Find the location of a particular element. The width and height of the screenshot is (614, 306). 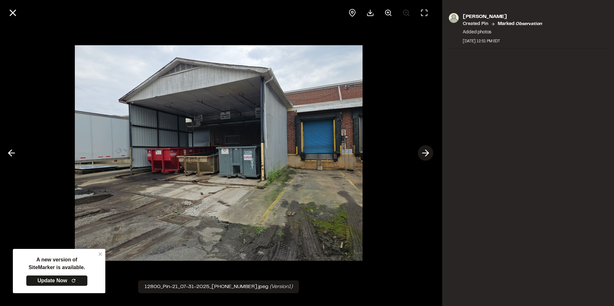

p: Added photos is located at coordinates (502, 32).